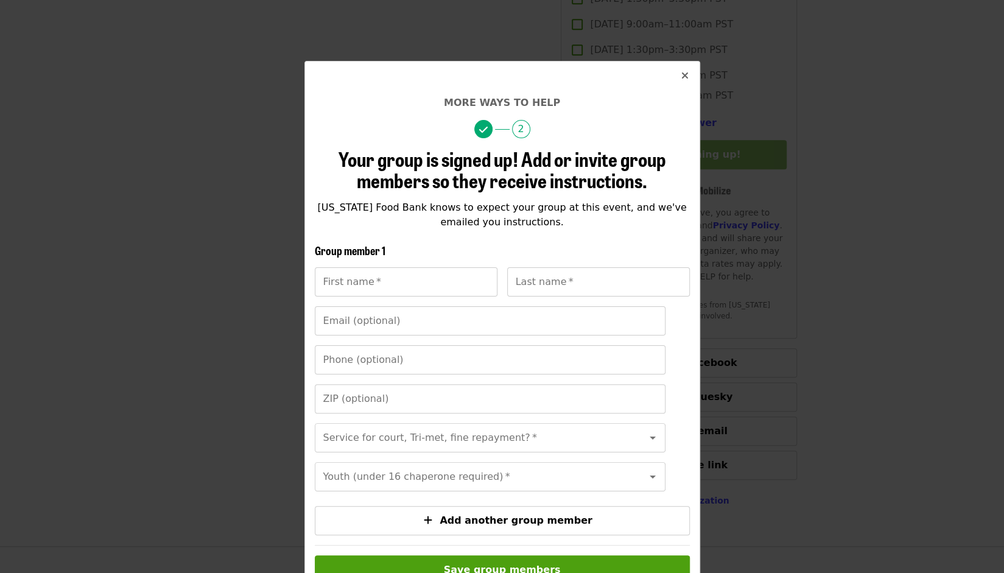 The image size is (1004, 573). What do you see at coordinates (515, 520) in the screenshot?
I see `span: Add another group member` at bounding box center [515, 520].